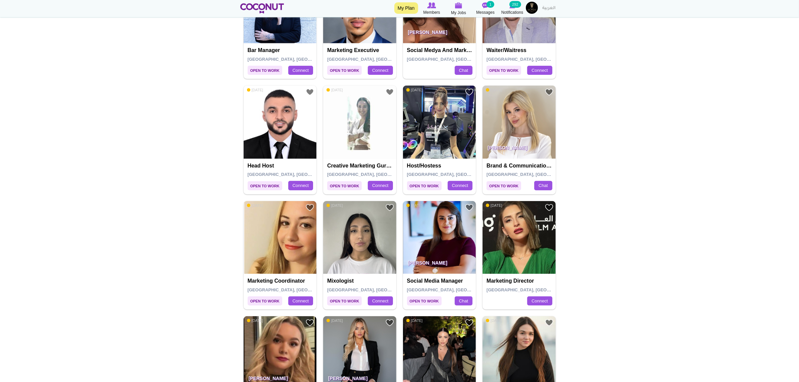  I want to click on a: Notifications Notifications 292, so click(512, 9).